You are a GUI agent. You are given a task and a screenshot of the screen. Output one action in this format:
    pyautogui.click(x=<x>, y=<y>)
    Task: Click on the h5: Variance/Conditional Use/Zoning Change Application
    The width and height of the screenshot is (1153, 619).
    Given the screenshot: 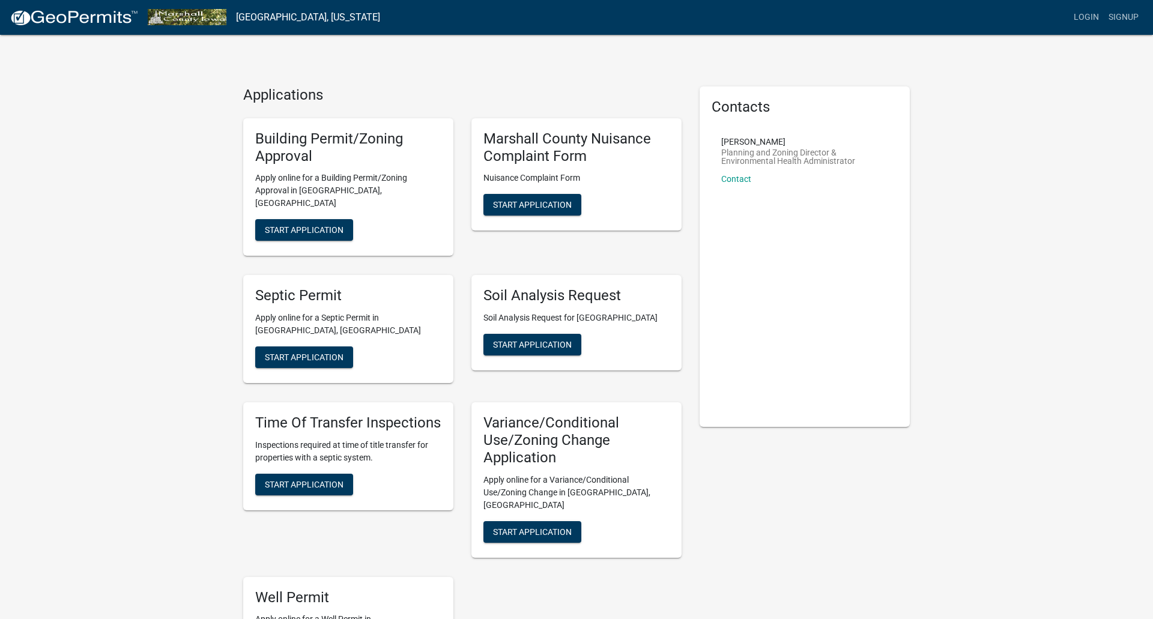 What is the action you would take?
    pyautogui.click(x=577, y=440)
    